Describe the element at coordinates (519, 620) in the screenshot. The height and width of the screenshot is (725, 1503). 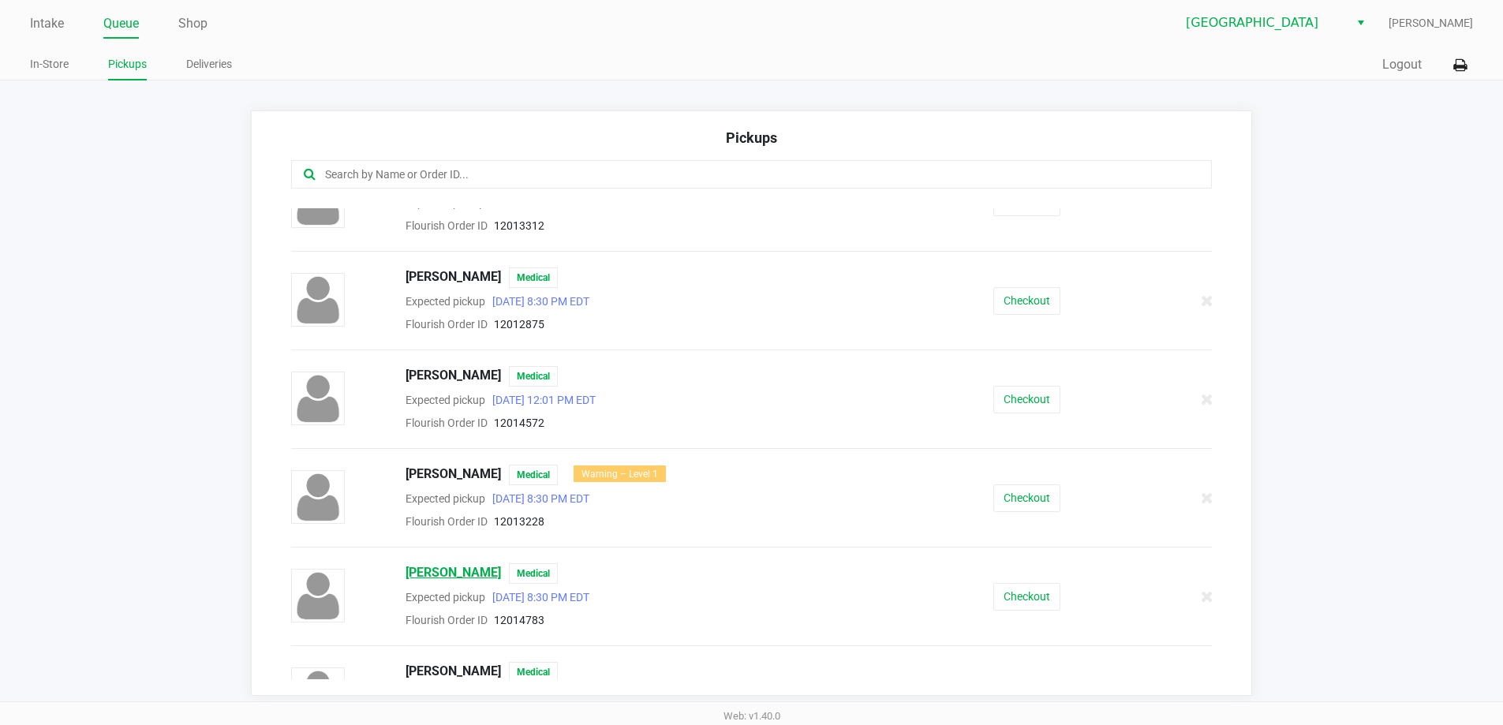
I see `span: 12014783` at that location.